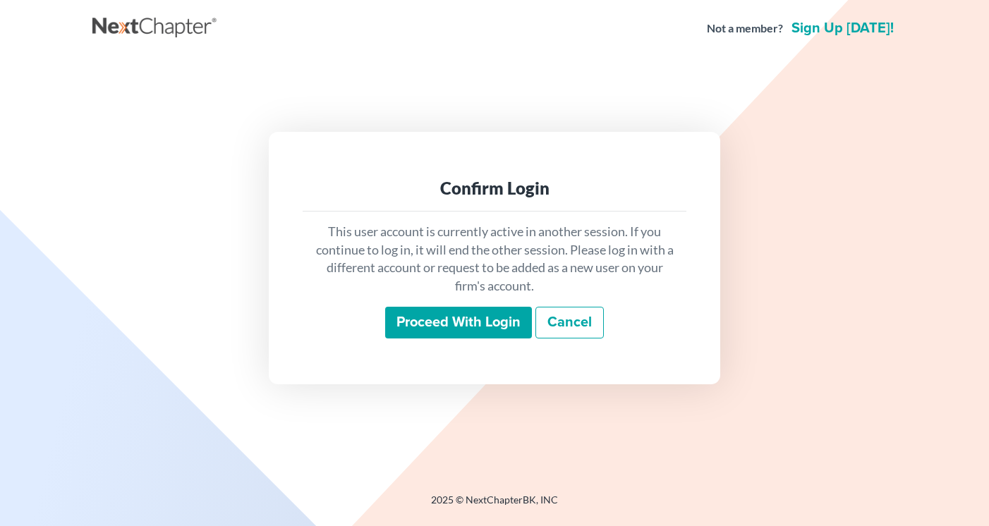  Describe the element at coordinates (745, 28) in the screenshot. I see `strong: Not a member?` at that location.